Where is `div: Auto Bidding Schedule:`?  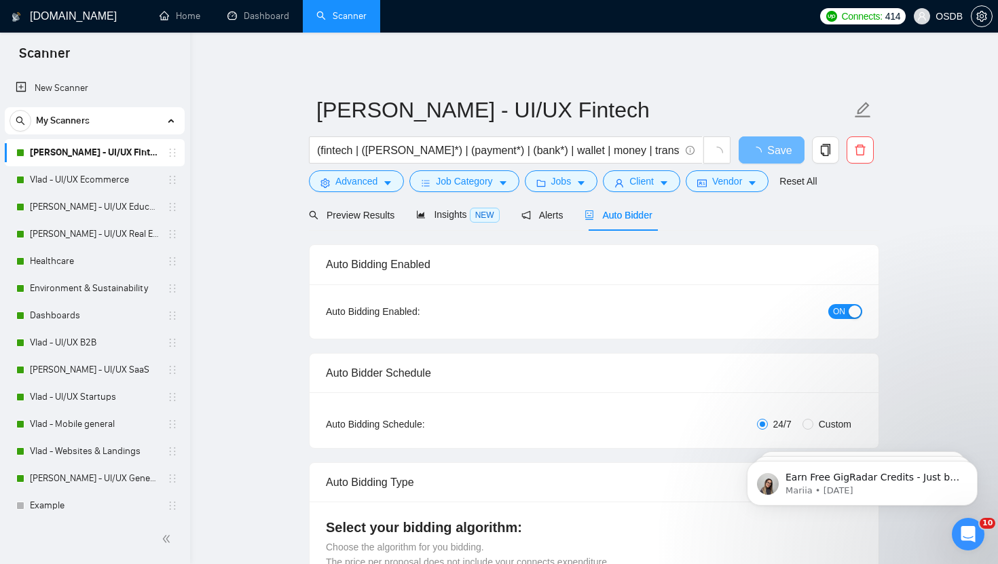
div: Auto Bidding Schedule: is located at coordinates (415, 424).